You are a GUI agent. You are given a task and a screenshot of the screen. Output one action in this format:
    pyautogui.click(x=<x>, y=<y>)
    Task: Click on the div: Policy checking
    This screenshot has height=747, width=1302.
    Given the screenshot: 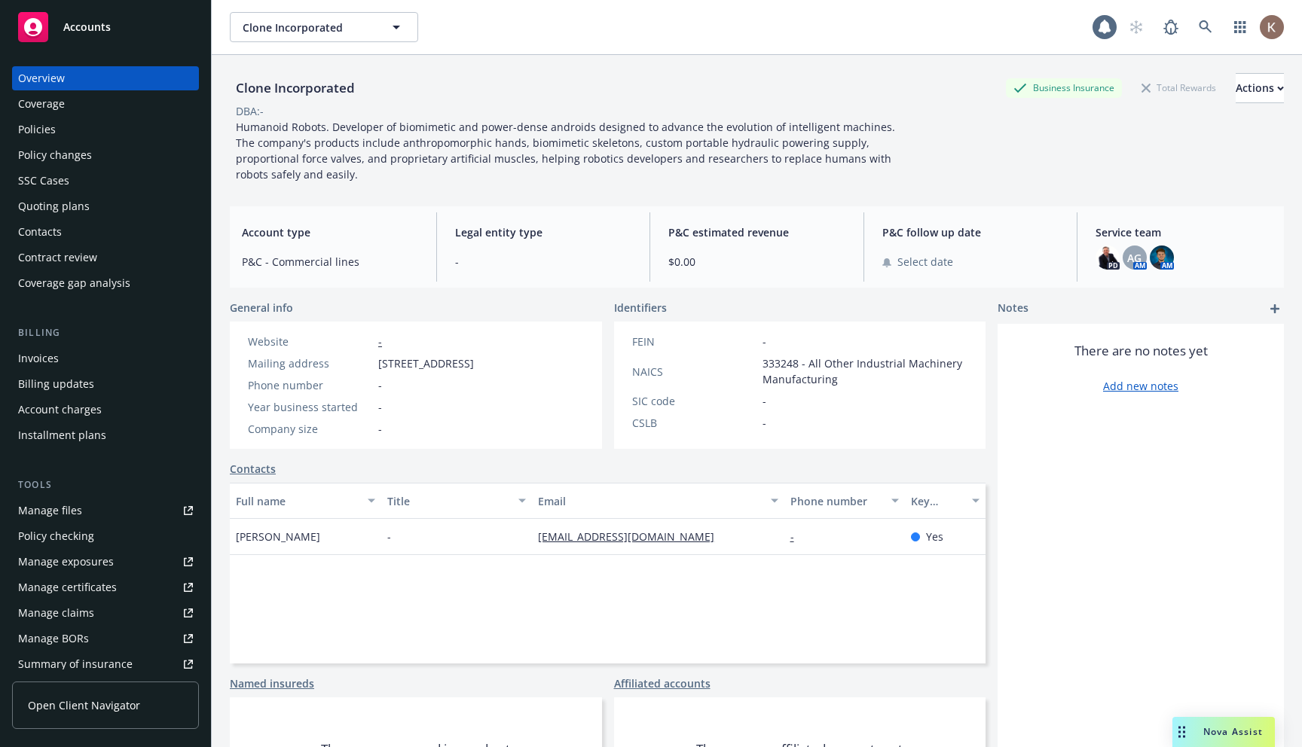 What is the action you would take?
    pyautogui.click(x=56, y=536)
    